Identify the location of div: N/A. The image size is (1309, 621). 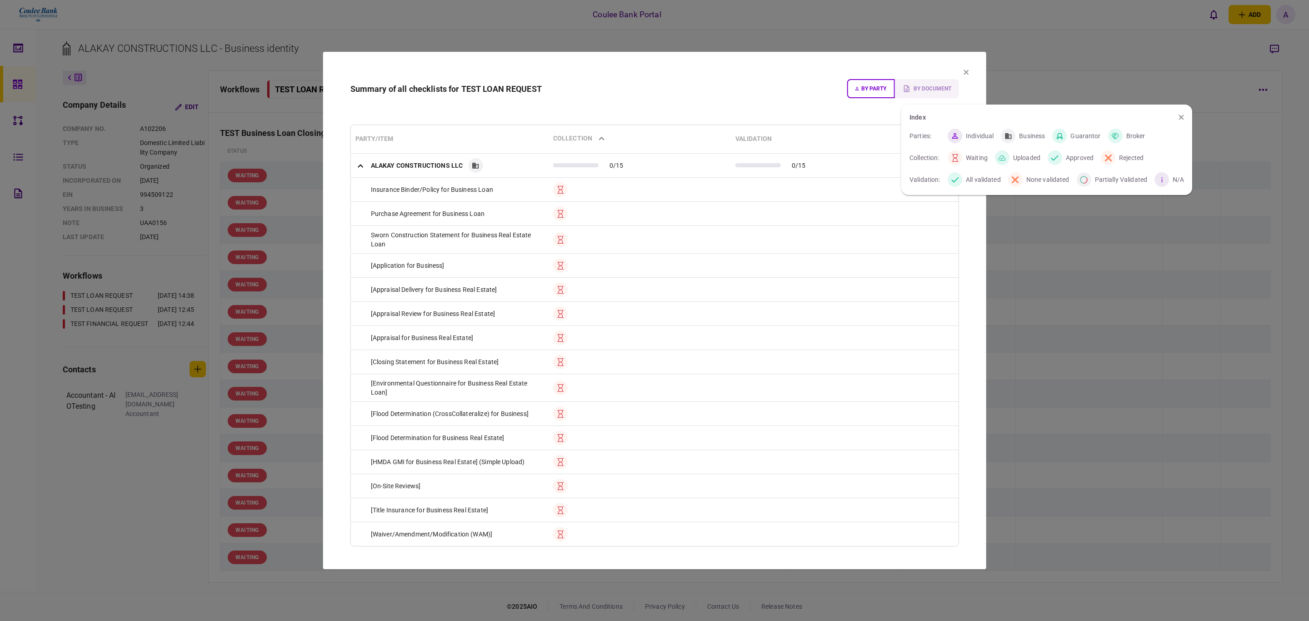
(1169, 180).